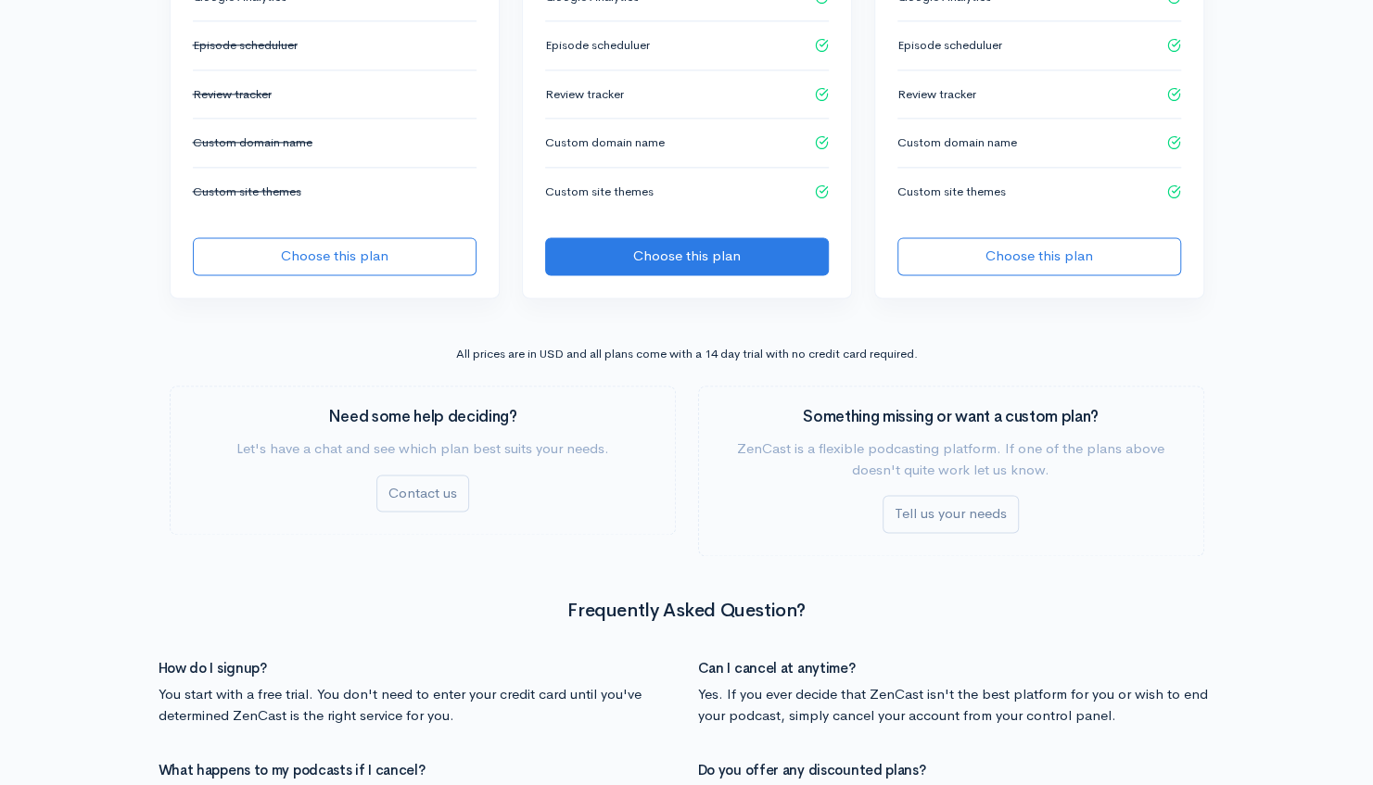 This screenshot has height=785, width=1373. What do you see at coordinates (957, 770) in the screenshot?
I see `h4: Do you offer any discounted plans?` at bounding box center [957, 770].